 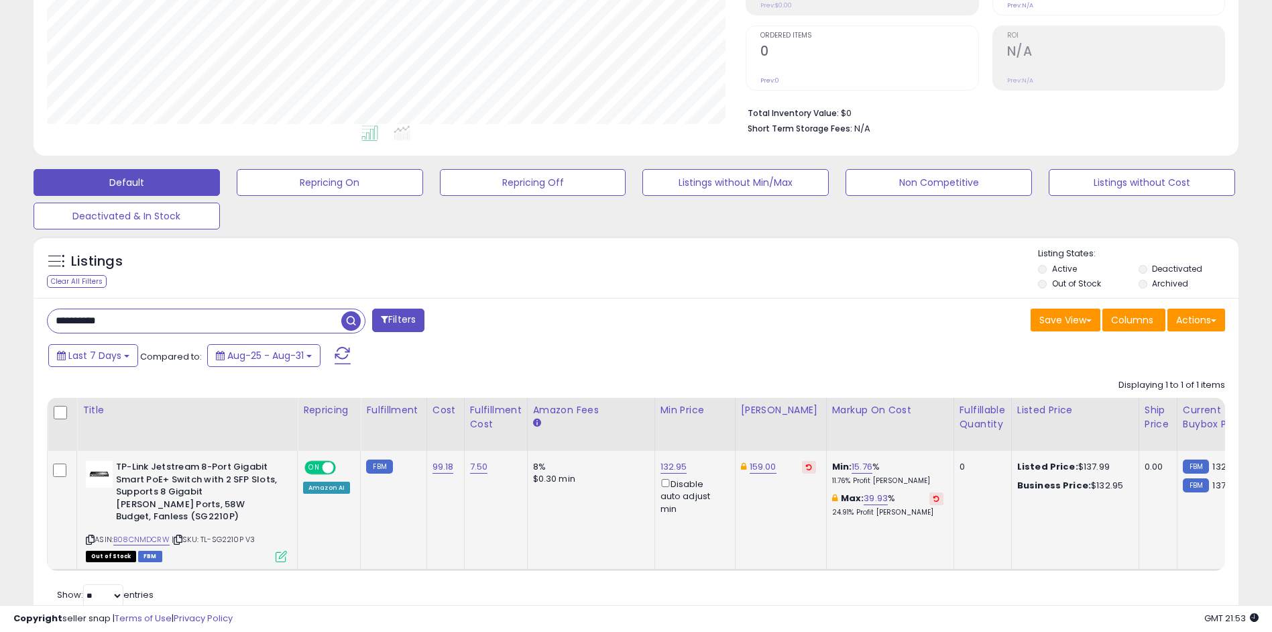 I want to click on div: Fulfillment, so click(x=393, y=410).